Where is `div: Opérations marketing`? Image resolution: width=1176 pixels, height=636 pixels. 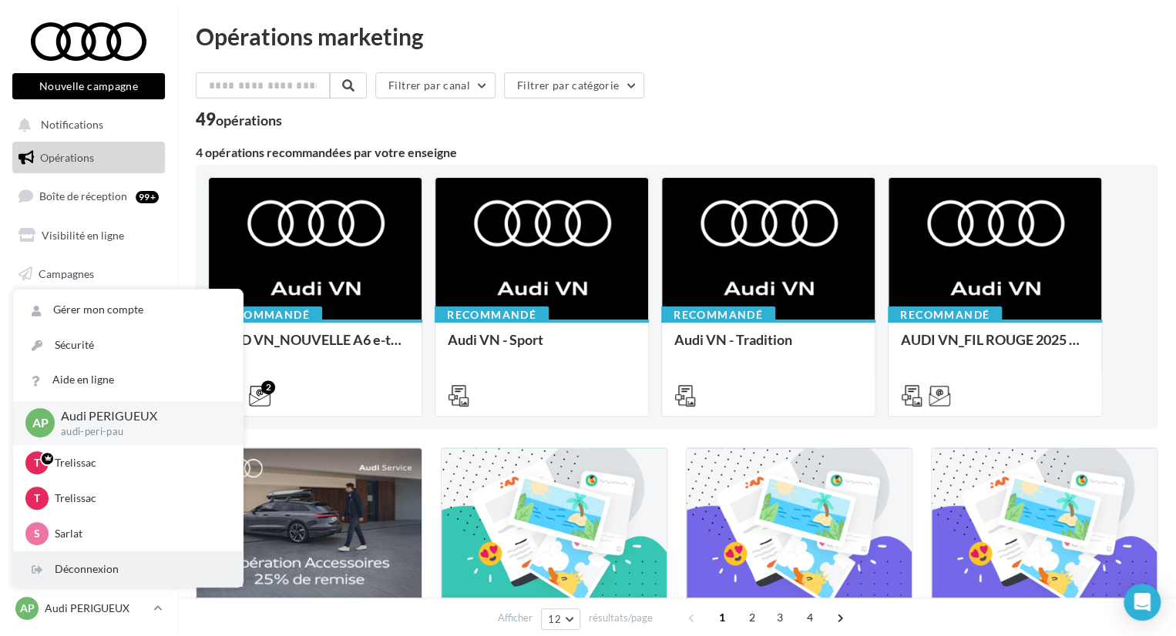
div: Opérations marketing is located at coordinates (677, 36).